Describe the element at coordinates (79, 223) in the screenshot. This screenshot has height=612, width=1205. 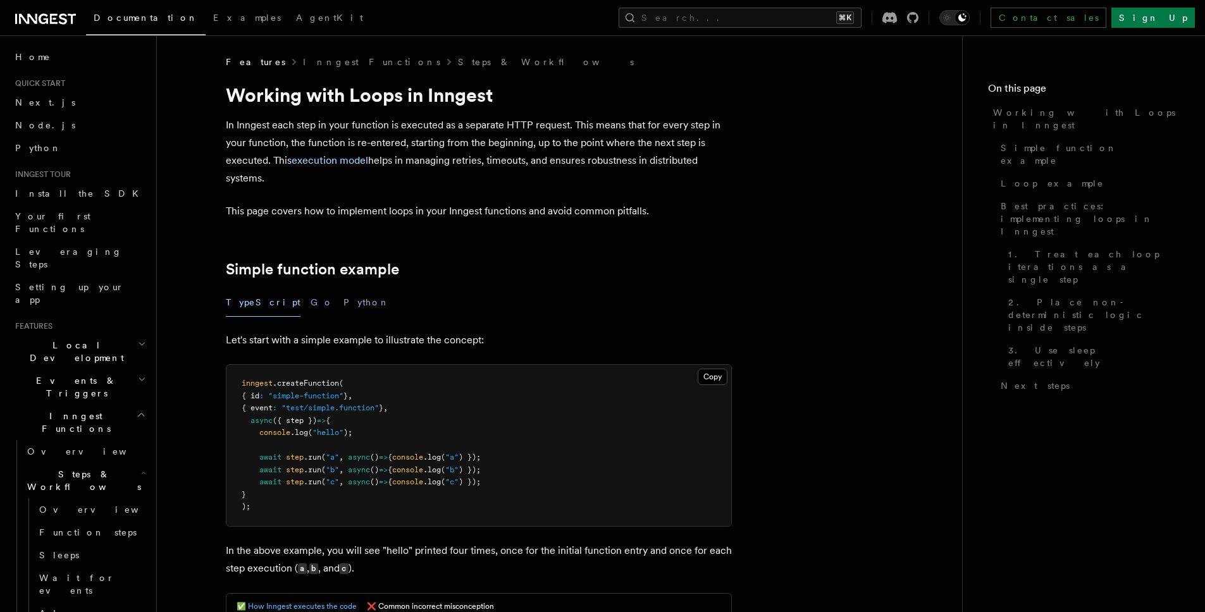
I see `a: Your first Functions` at that location.